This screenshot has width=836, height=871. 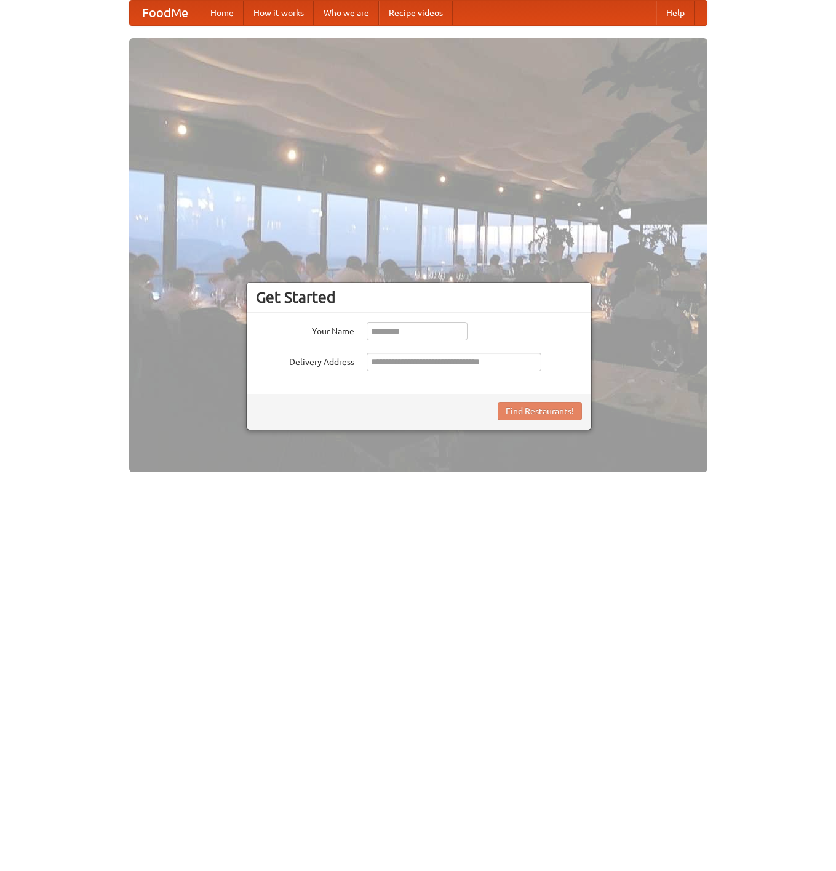 I want to click on a: Who we are, so click(x=346, y=13).